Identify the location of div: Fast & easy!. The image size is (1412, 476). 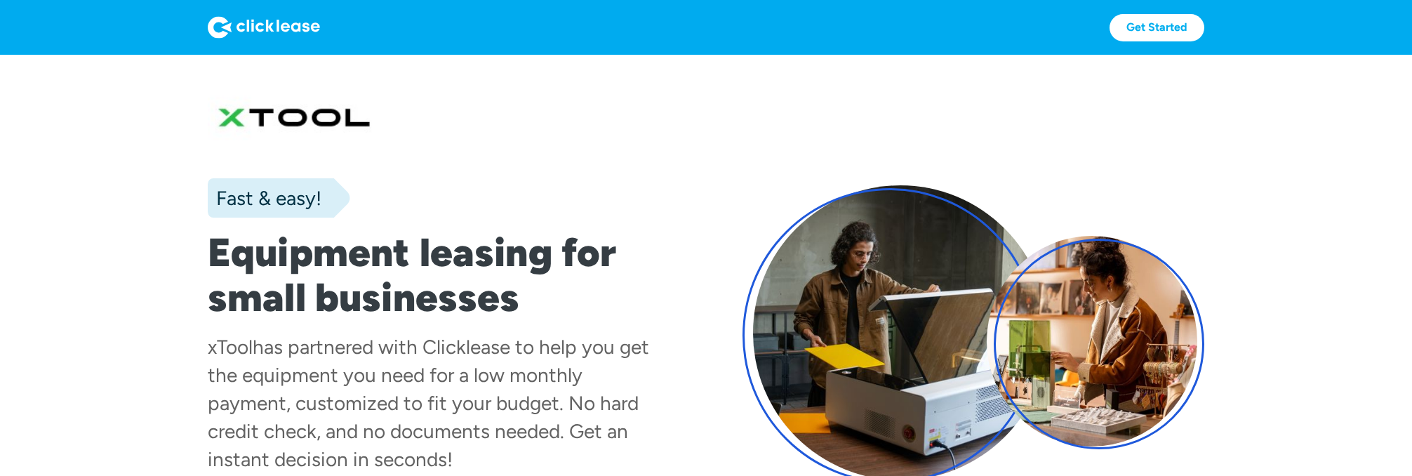
(265, 198).